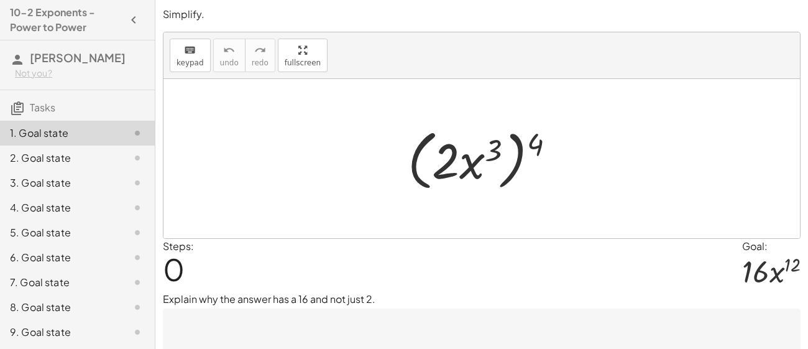 Image resolution: width=808 pixels, height=349 pixels. Describe the element at coordinates (303, 63) in the screenshot. I see `span: fullscreen` at that location.